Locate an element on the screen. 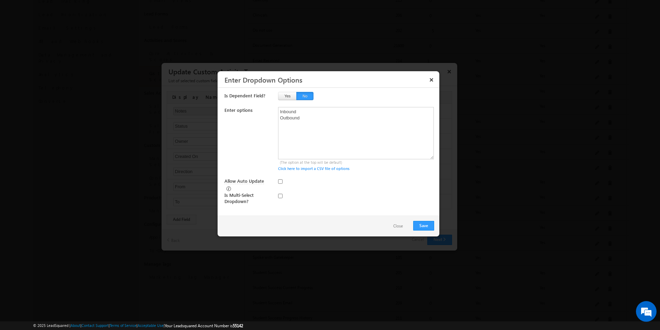  span: Enter options is located at coordinates (238, 110).